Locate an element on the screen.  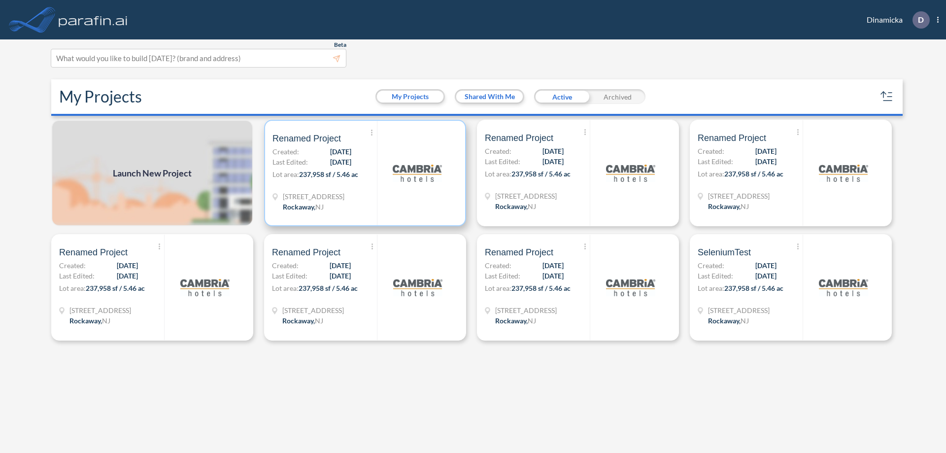
p: D is located at coordinates (921, 20).